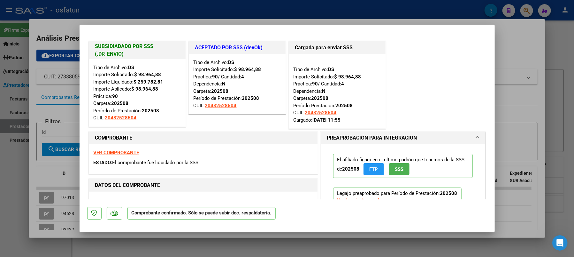  I want to click on strong: $ 259.782,81, so click(149, 82).